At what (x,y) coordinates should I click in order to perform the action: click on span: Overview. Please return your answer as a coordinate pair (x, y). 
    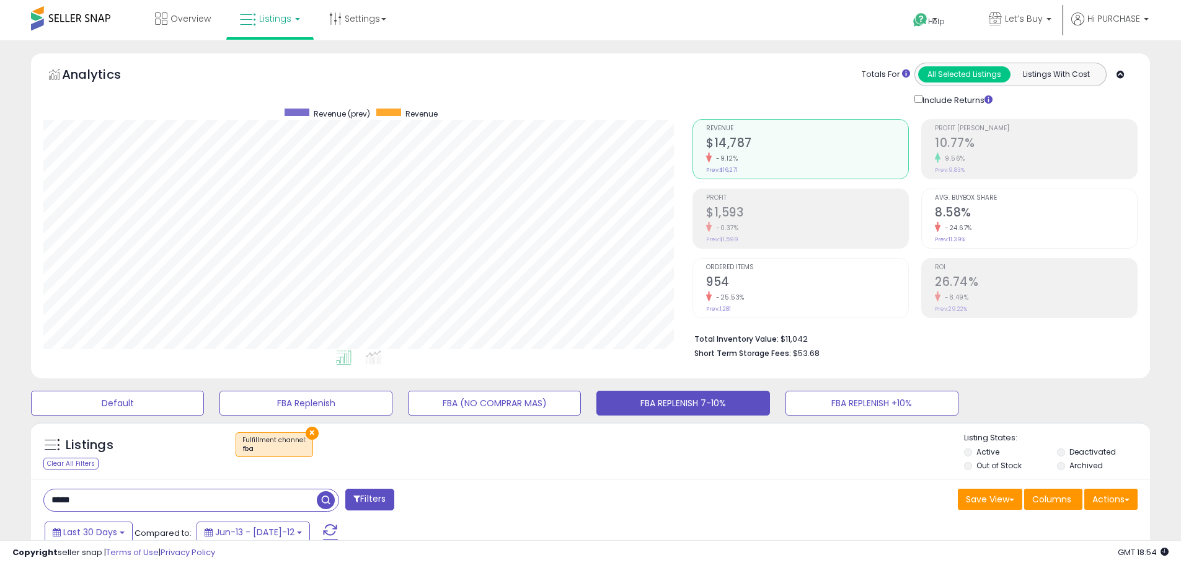
    Looking at the image, I should click on (190, 19).